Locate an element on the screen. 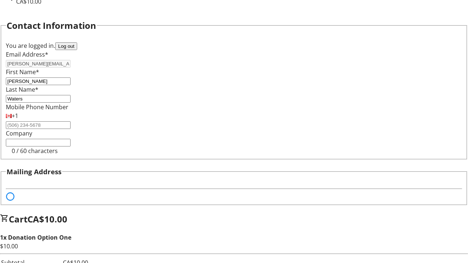 The height and width of the screenshot is (263, 468). label: First Name* is located at coordinates (22, 72).